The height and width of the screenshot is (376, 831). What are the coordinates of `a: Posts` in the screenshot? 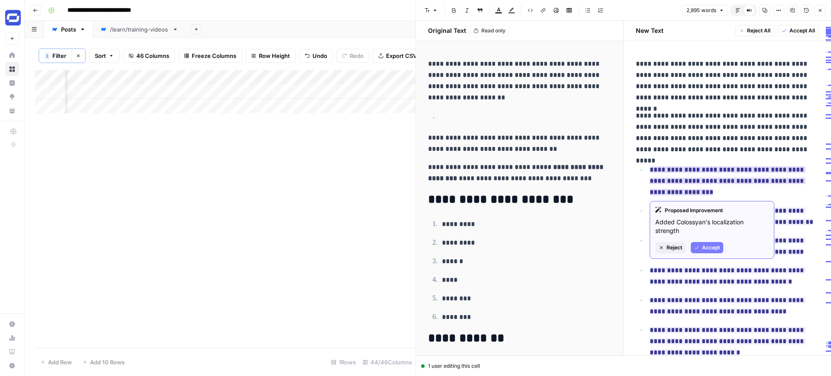 It's located at (68, 29).